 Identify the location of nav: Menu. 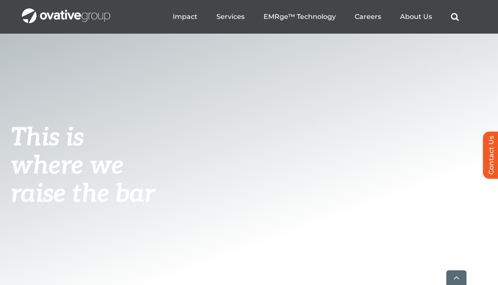
(316, 17).